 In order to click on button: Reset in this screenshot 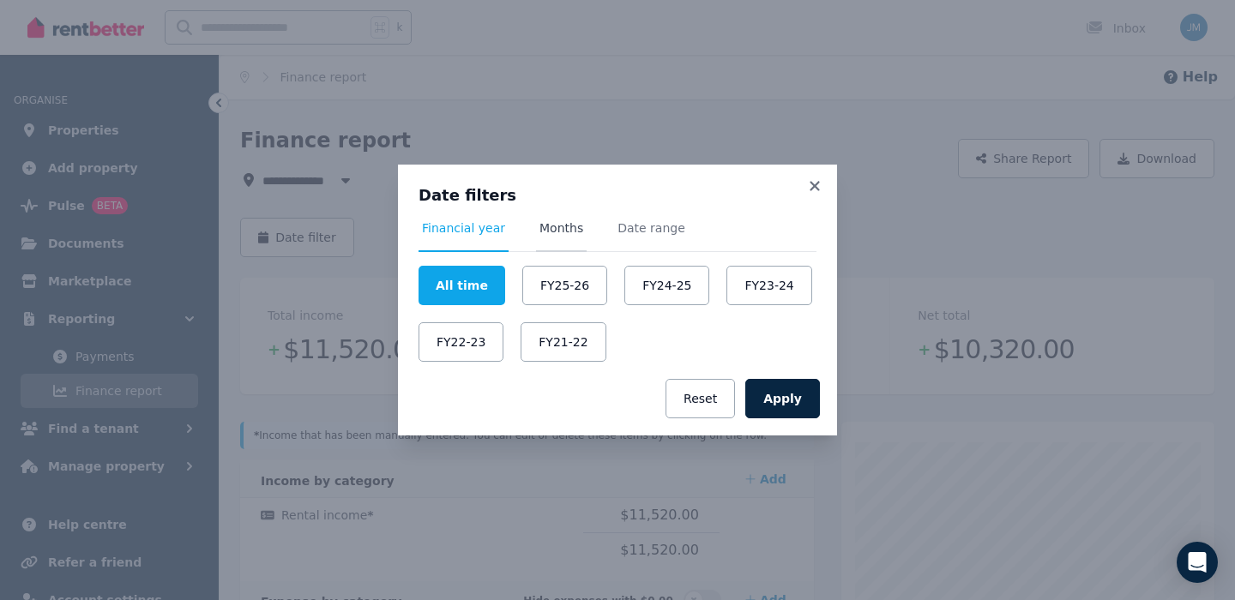, I will do `click(700, 399)`.